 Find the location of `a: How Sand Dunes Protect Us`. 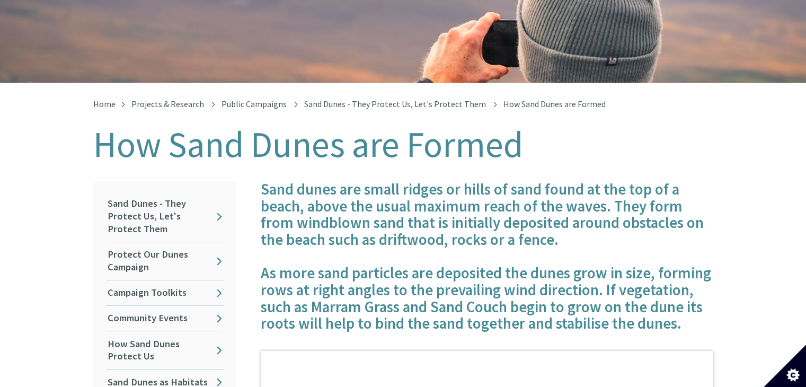

a: How Sand Dunes Protect Us is located at coordinates (165, 350).